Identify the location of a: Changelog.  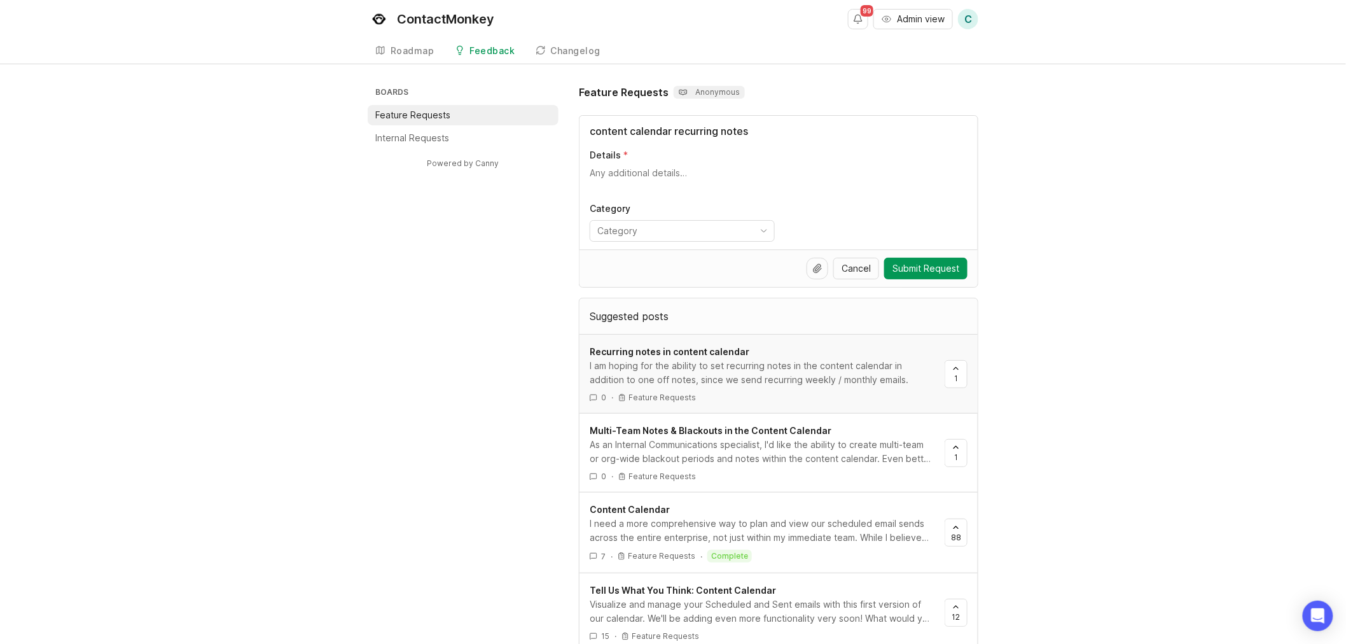
(568, 51).